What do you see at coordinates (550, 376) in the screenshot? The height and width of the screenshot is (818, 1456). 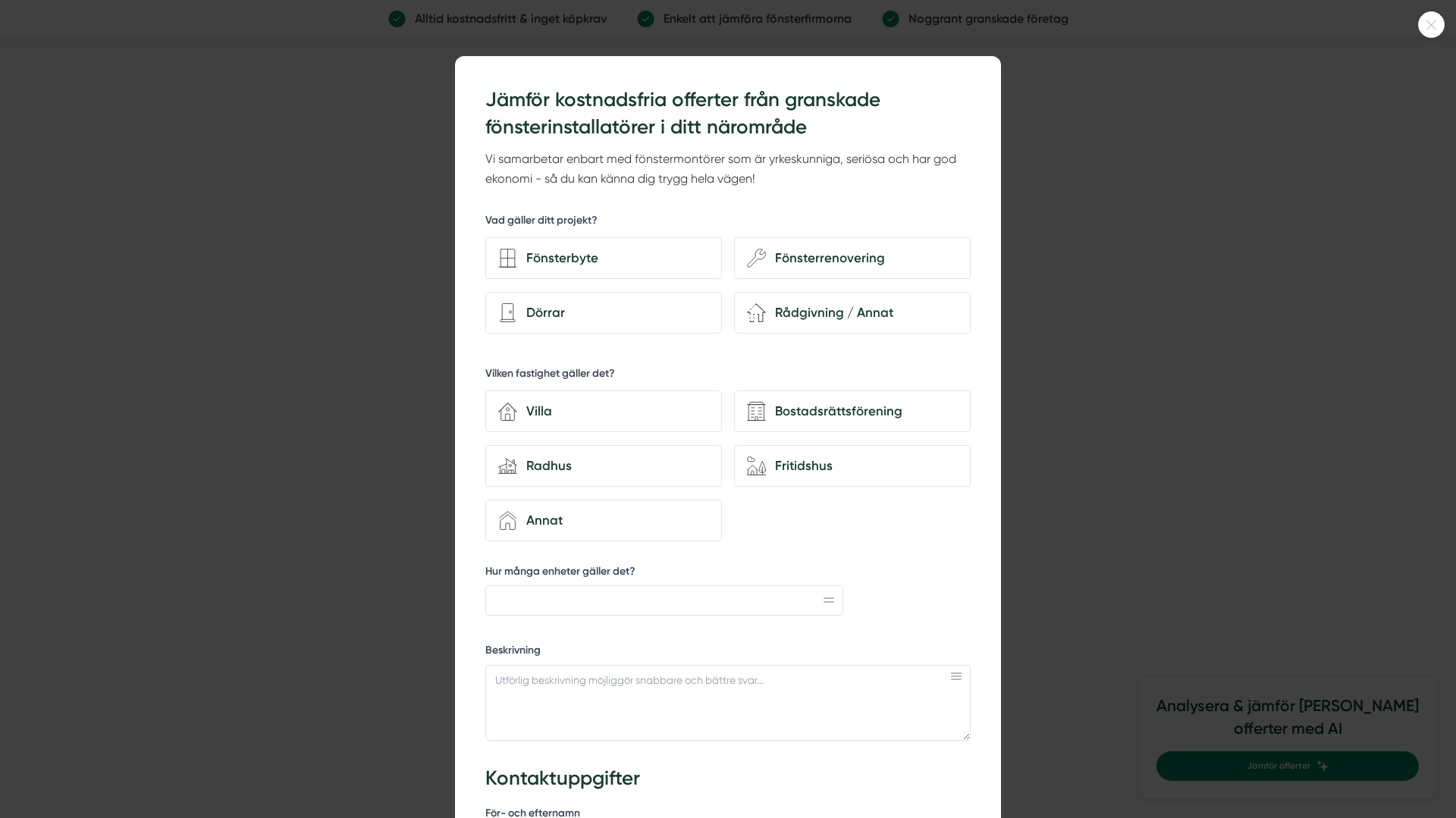 I see `h5: Vilken fastighet gäller det?` at bounding box center [550, 376].